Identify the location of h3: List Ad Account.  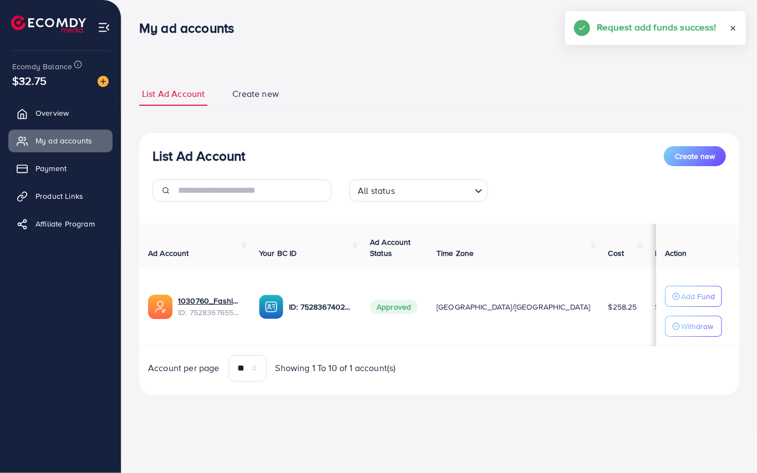
(198, 156).